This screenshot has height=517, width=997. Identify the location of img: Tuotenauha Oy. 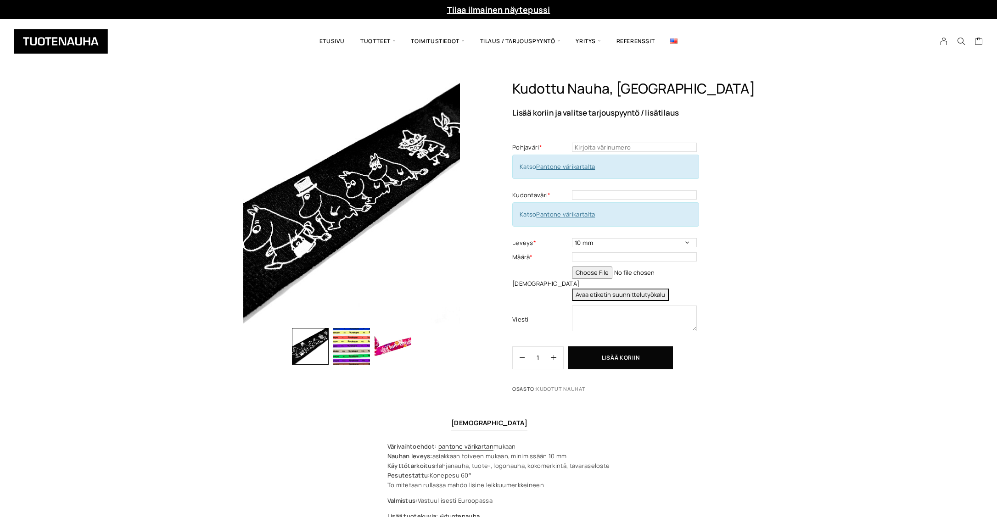
(61, 41).